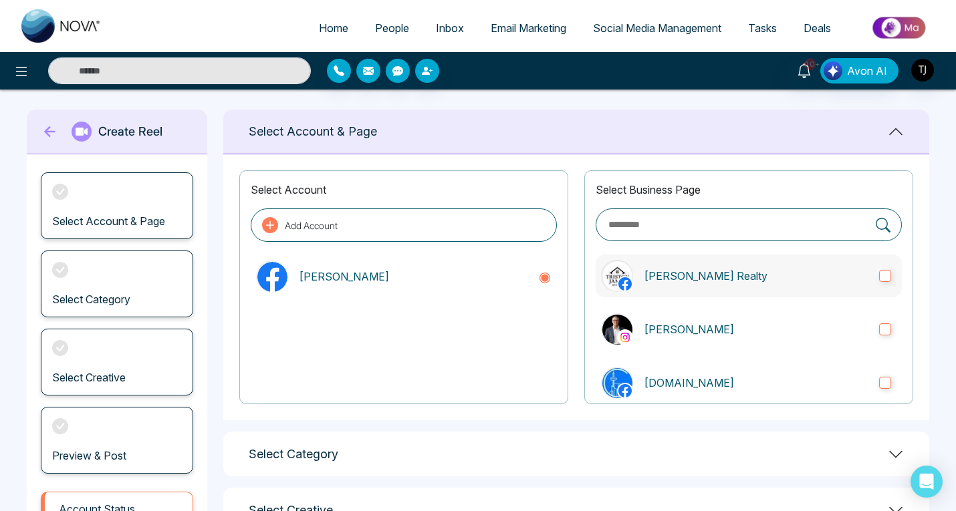  Describe the element at coordinates (657, 28) in the screenshot. I see `a: Social Media Management` at that location.